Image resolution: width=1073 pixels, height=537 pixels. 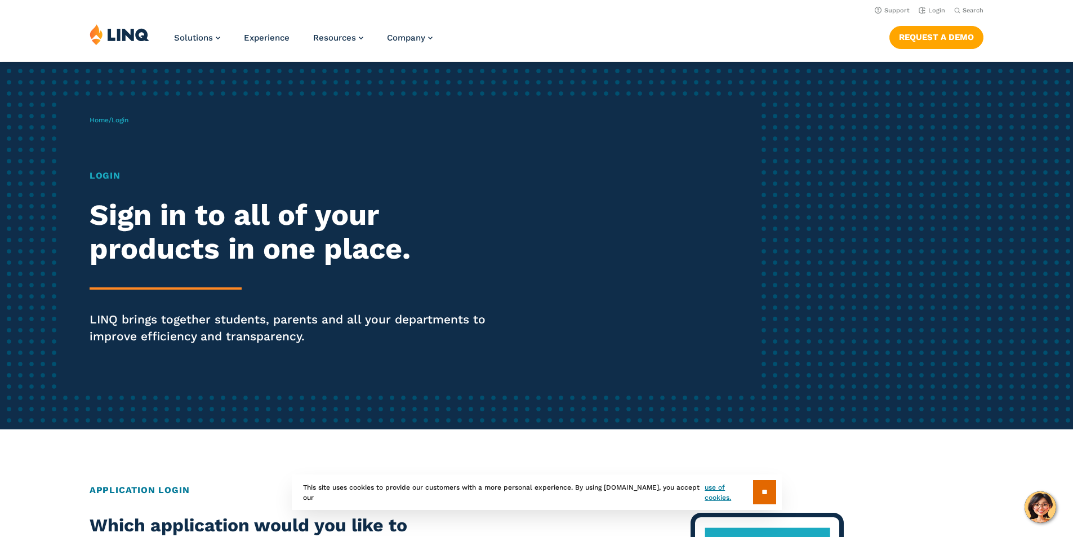 I want to click on a: Resources, so click(x=338, y=38).